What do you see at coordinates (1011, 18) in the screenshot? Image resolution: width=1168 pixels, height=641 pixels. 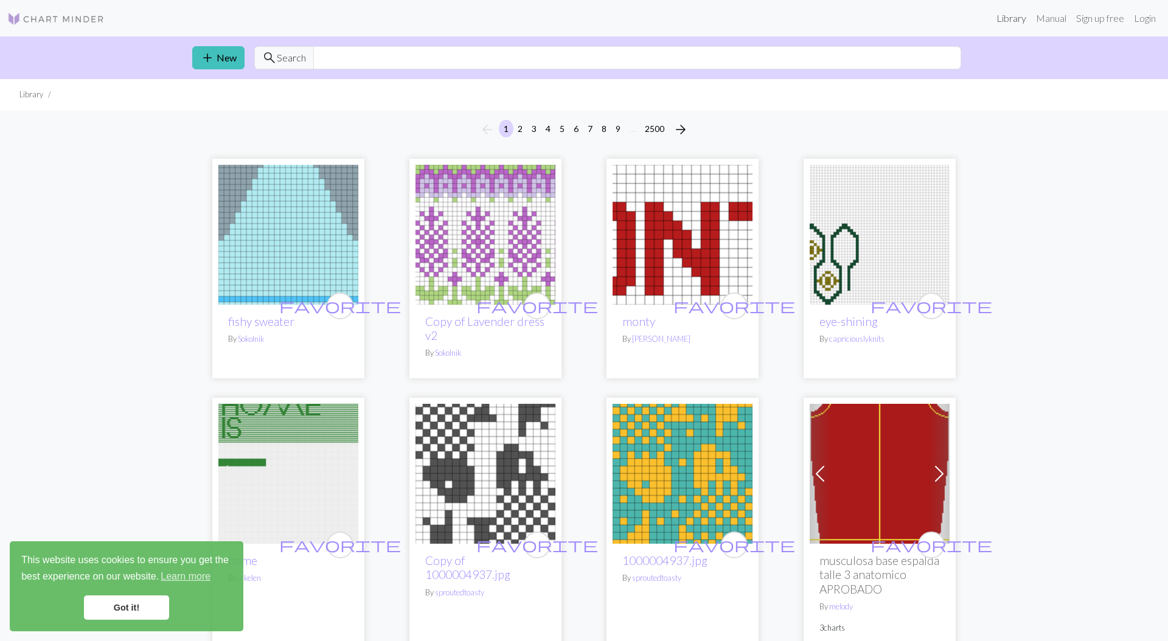 I see `a: Library` at bounding box center [1011, 18].